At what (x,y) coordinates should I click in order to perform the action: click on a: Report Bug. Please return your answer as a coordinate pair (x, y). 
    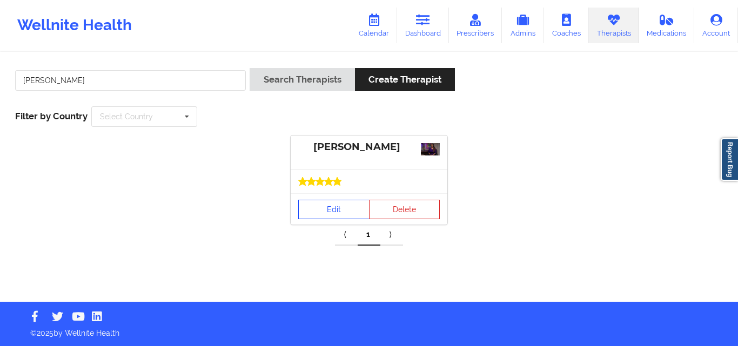
    Looking at the image, I should click on (729, 159).